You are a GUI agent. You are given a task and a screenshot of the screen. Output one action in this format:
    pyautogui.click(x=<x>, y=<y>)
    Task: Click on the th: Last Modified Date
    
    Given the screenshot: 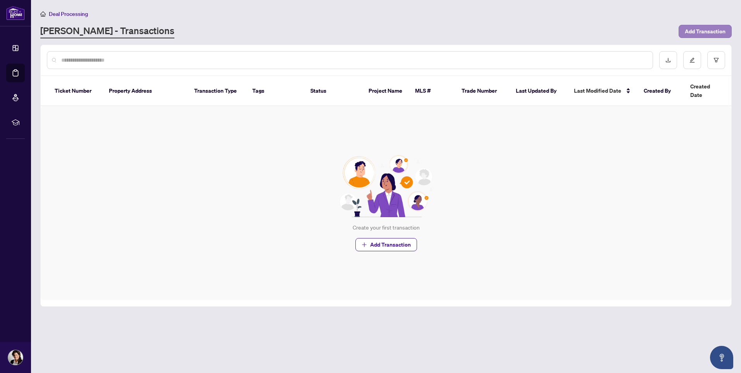 What is the action you would take?
    pyautogui.click(x=603, y=91)
    